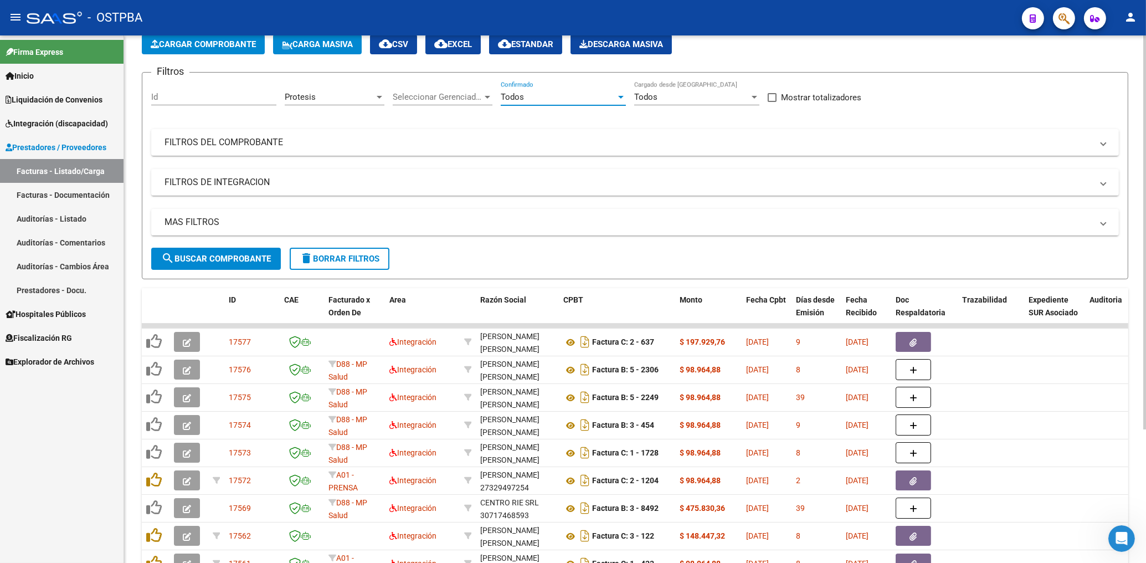 The image size is (1146, 563). I want to click on span: Inicio, so click(19, 76).